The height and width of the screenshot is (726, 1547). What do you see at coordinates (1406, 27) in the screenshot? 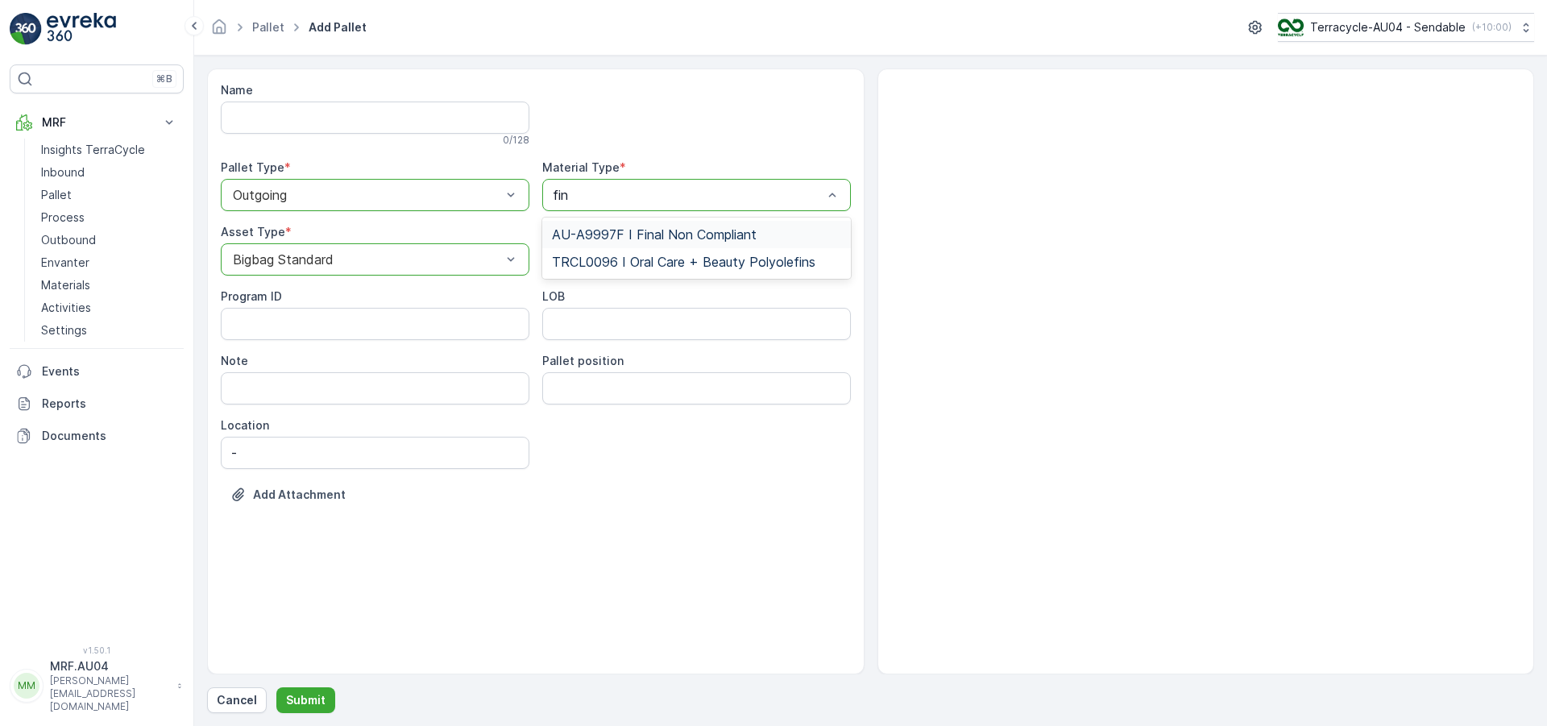
I see `button: Terracycle-AU04 - Sendable(+10:00)` at bounding box center [1406, 27].